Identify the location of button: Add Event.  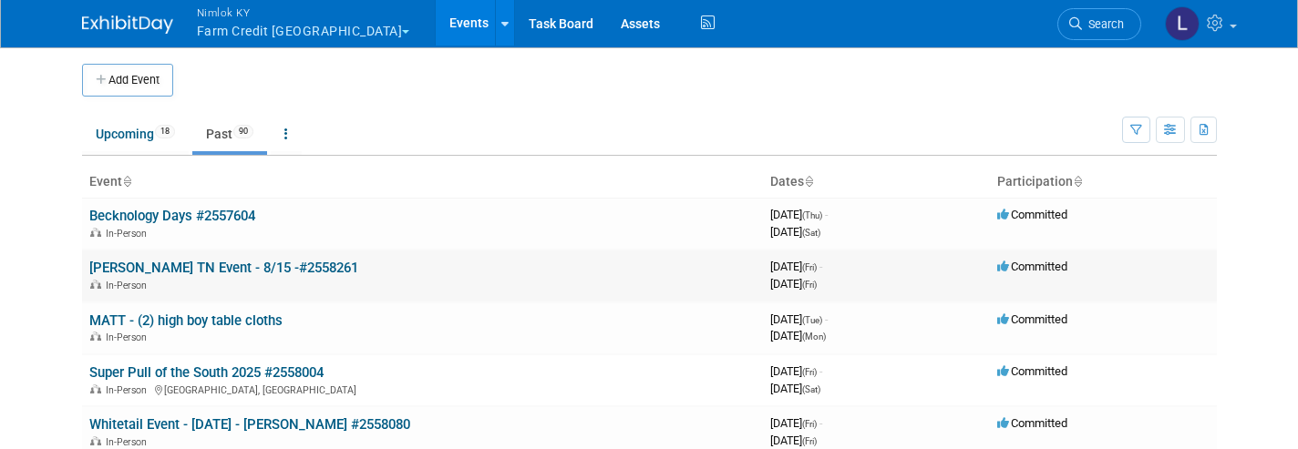
(128, 80).